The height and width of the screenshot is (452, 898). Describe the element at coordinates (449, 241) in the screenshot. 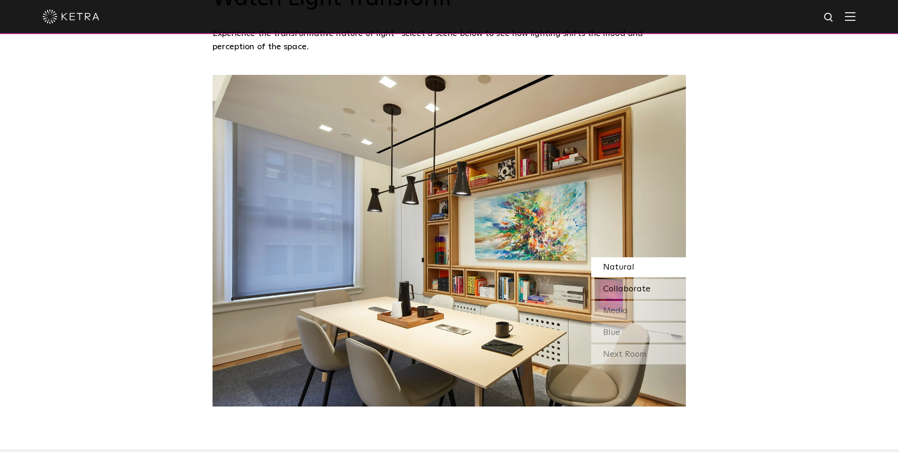

I see `img: SS-Desktop-CEC-07-1` at that location.